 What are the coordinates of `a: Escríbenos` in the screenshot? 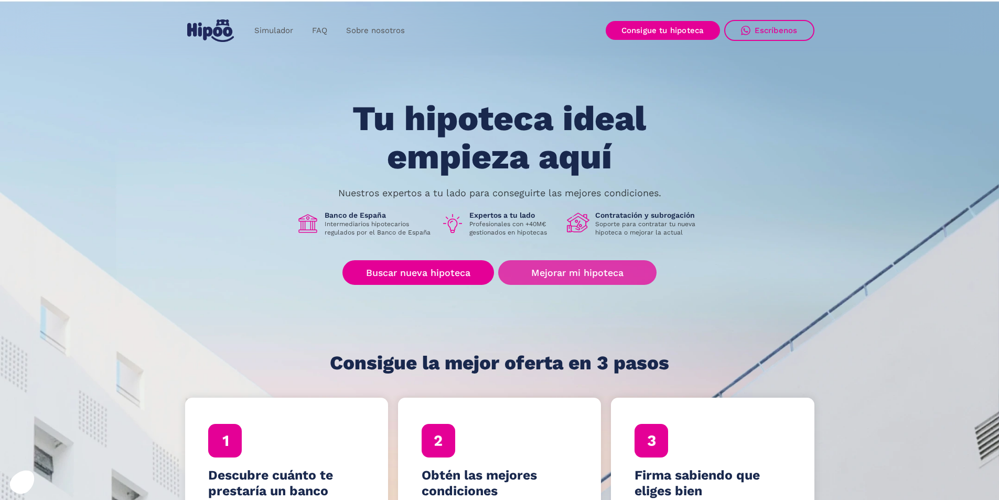 It's located at (770, 30).